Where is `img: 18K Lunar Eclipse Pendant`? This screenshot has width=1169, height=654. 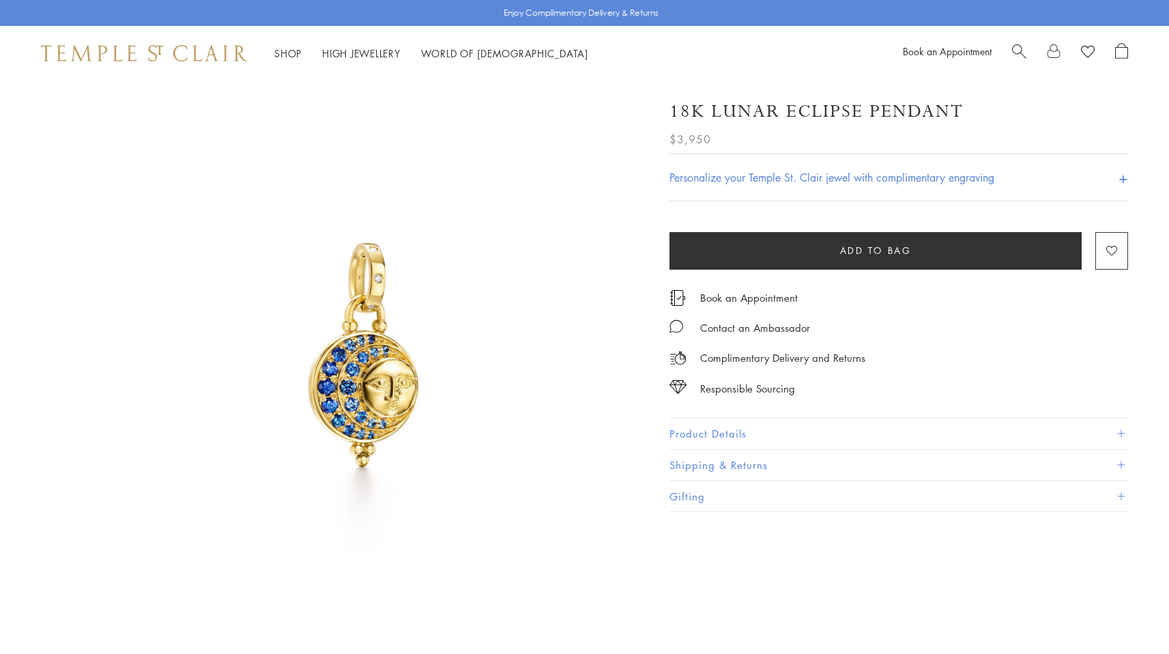
img: 18K Lunar Eclipse Pendant is located at coordinates (362, 354).